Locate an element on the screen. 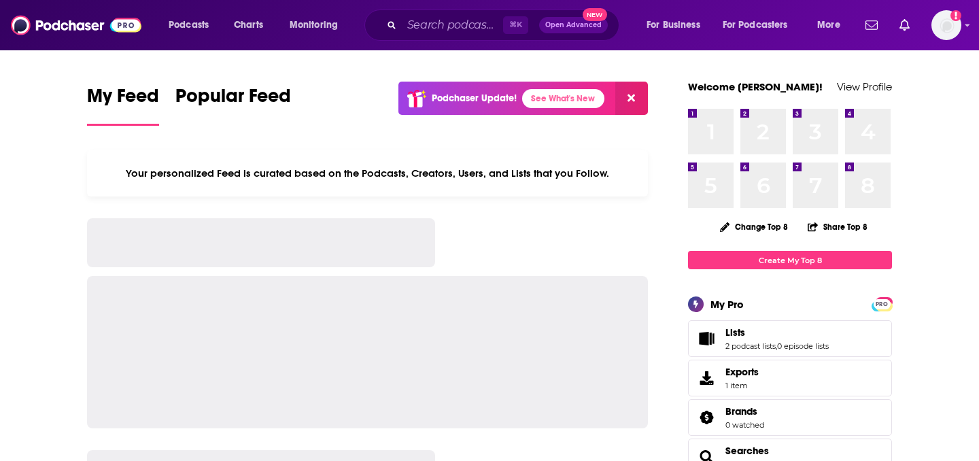 This screenshot has height=461, width=979. p: Podchaser Update! is located at coordinates (474, 98).